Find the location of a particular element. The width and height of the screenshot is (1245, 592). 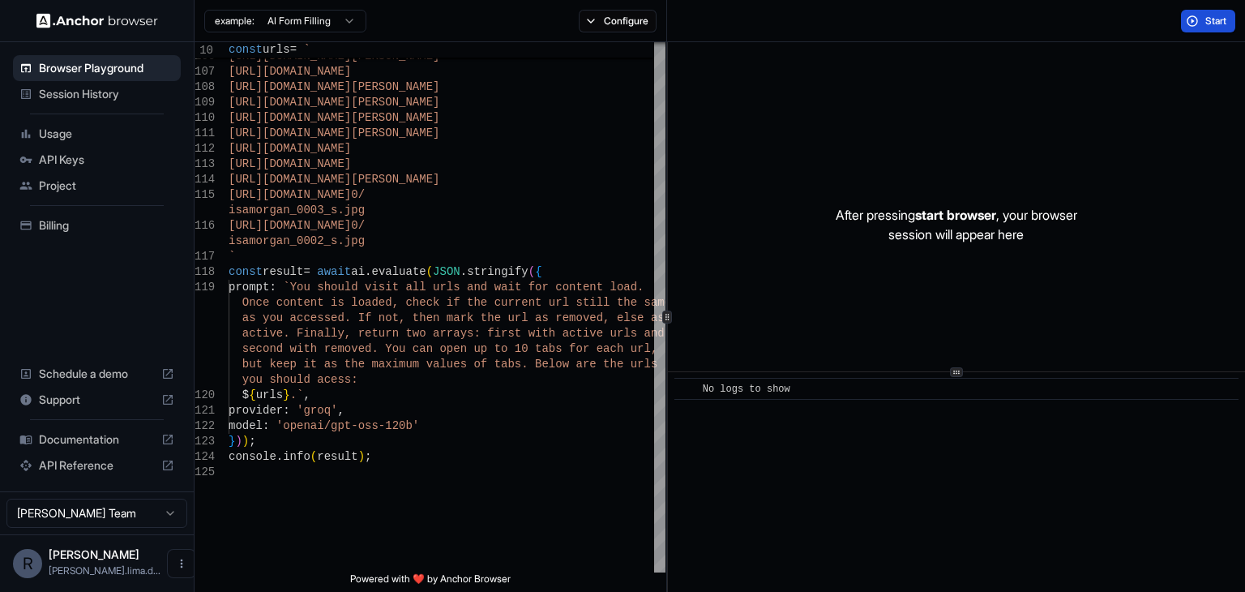

div: 117 is located at coordinates (203, 256).